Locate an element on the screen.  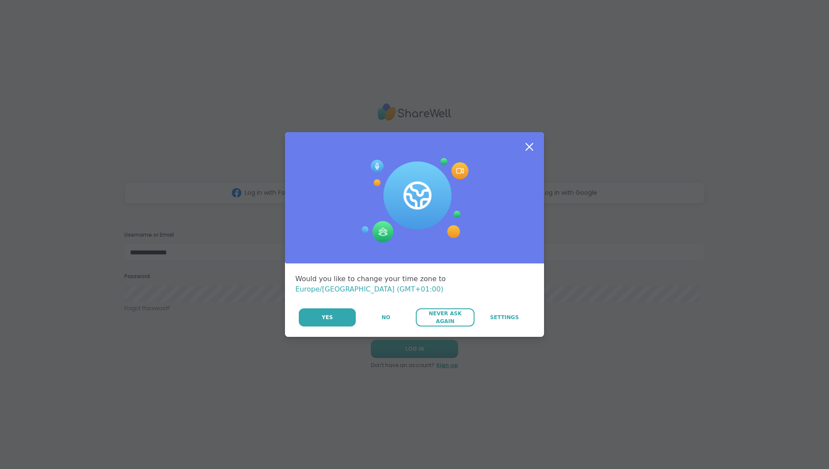
span: No is located at coordinates (386, 317).